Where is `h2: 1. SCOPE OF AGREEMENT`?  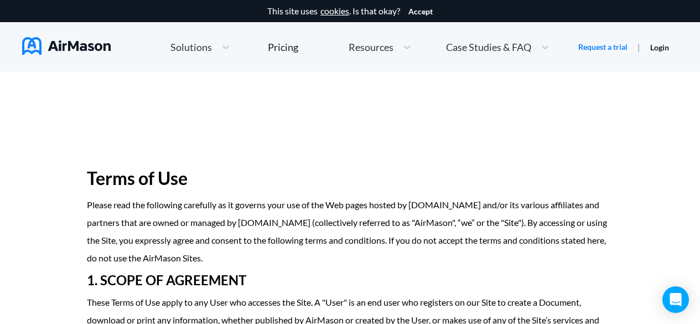 h2: 1. SCOPE OF AGREEMENT is located at coordinates (350, 280).